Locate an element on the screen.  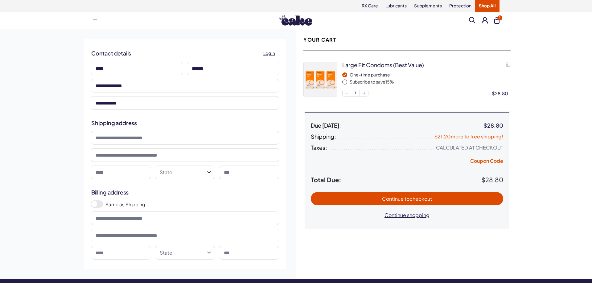
img: Hello Cake is located at coordinates (296, 20).